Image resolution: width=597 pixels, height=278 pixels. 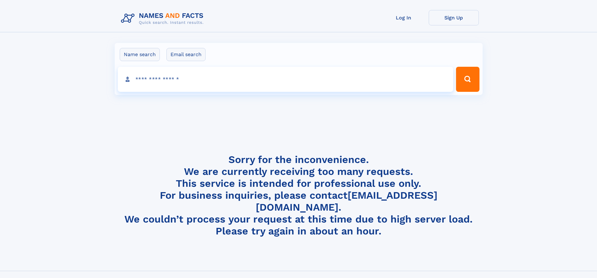 What do you see at coordinates (468, 79) in the screenshot?
I see `button: Search Button` at bounding box center [468, 79].